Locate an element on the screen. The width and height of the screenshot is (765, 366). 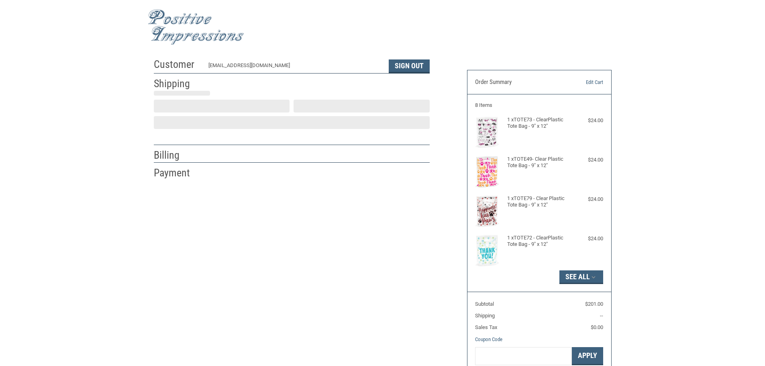
span: $0.00 is located at coordinates (596, 327).